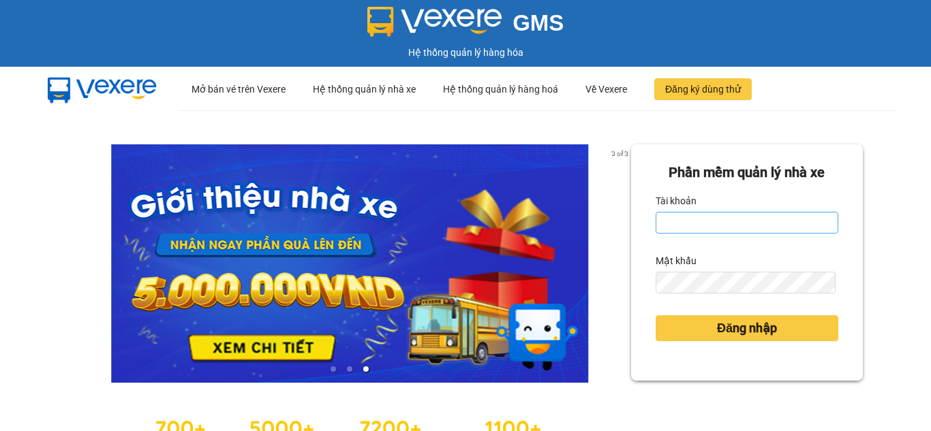 The height and width of the screenshot is (431, 931). What do you see at coordinates (703, 89) in the screenshot?
I see `button: Đăng ký dùng thử` at bounding box center [703, 89].